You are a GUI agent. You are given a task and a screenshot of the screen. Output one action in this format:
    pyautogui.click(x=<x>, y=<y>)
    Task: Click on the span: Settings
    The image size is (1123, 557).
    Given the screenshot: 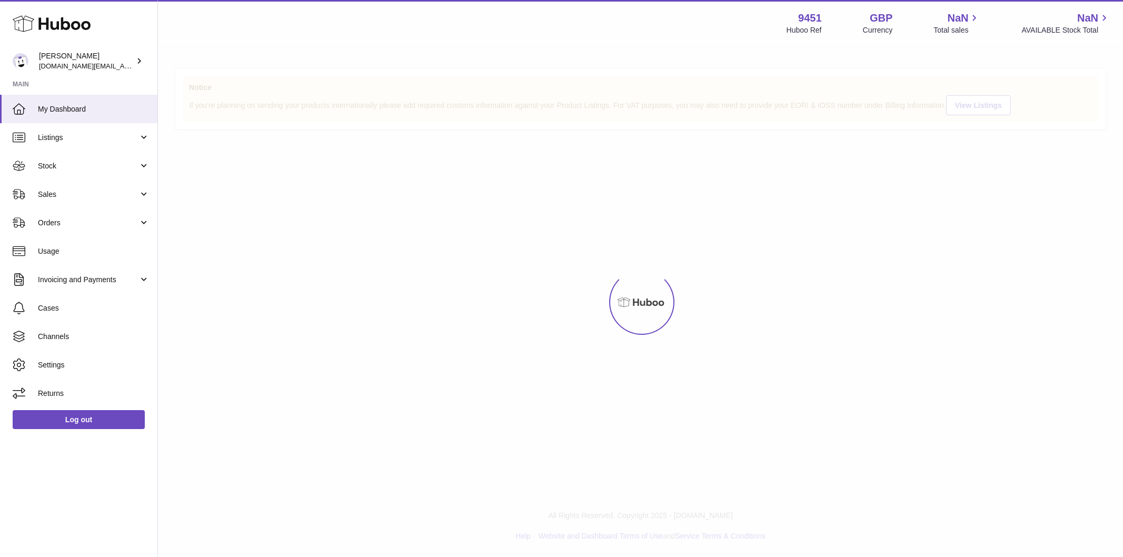 What is the action you would take?
    pyautogui.click(x=94, y=365)
    